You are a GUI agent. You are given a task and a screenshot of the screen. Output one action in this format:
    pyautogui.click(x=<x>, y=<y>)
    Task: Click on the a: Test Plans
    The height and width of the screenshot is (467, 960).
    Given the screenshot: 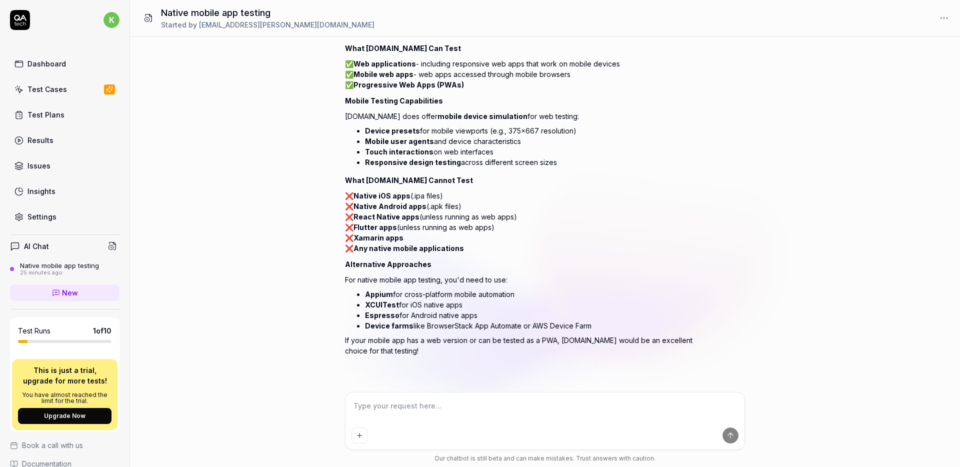 What is the action you would take?
    pyautogui.click(x=65, y=115)
    